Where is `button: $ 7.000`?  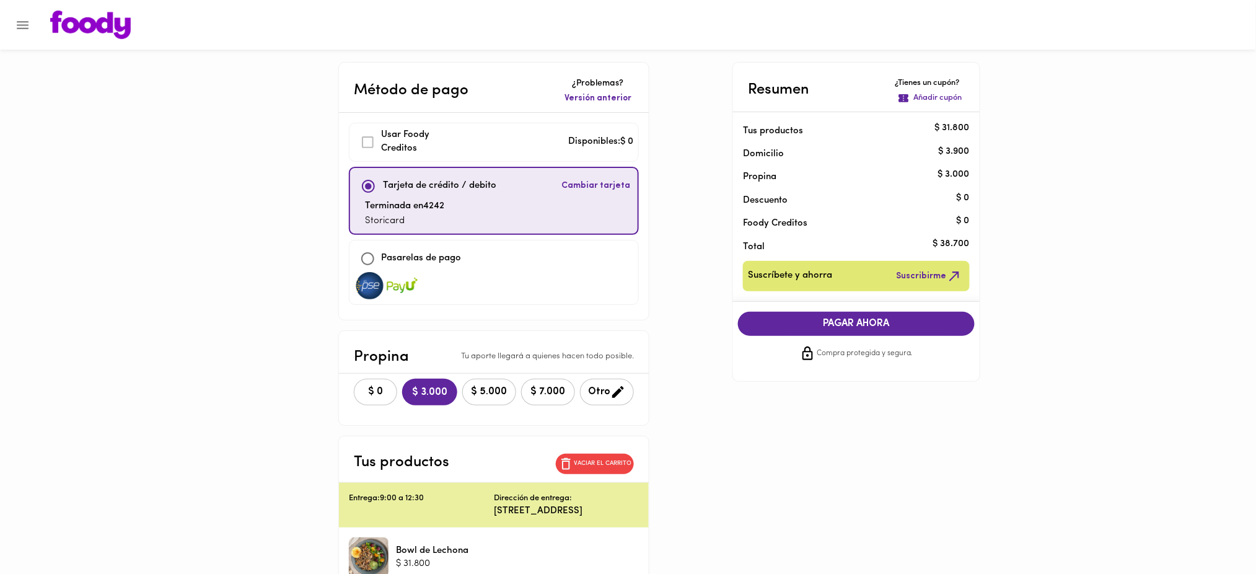
button: $ 7.000 is located at coordinates (548, 391).